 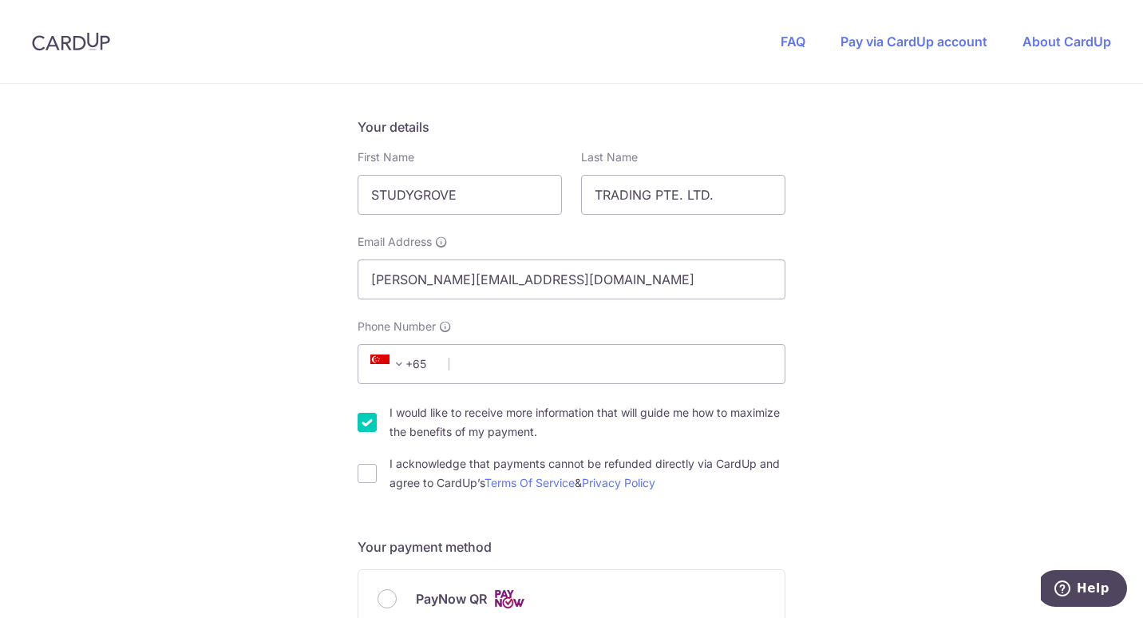 I want to click on span: Email Address, so click(x=394, y=242).